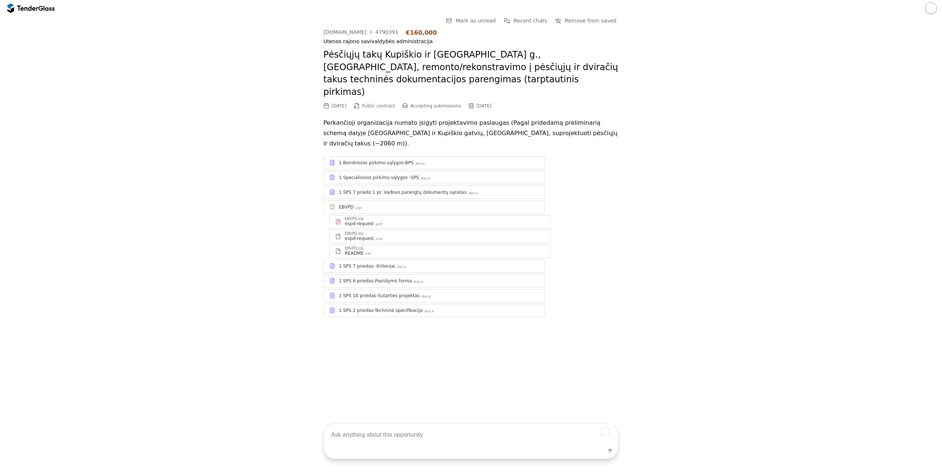  Describe the element at coordinates (367, 266) in the screenshot. I see `div: 1 SPS 7 priedas- Kriterijai` at that location.